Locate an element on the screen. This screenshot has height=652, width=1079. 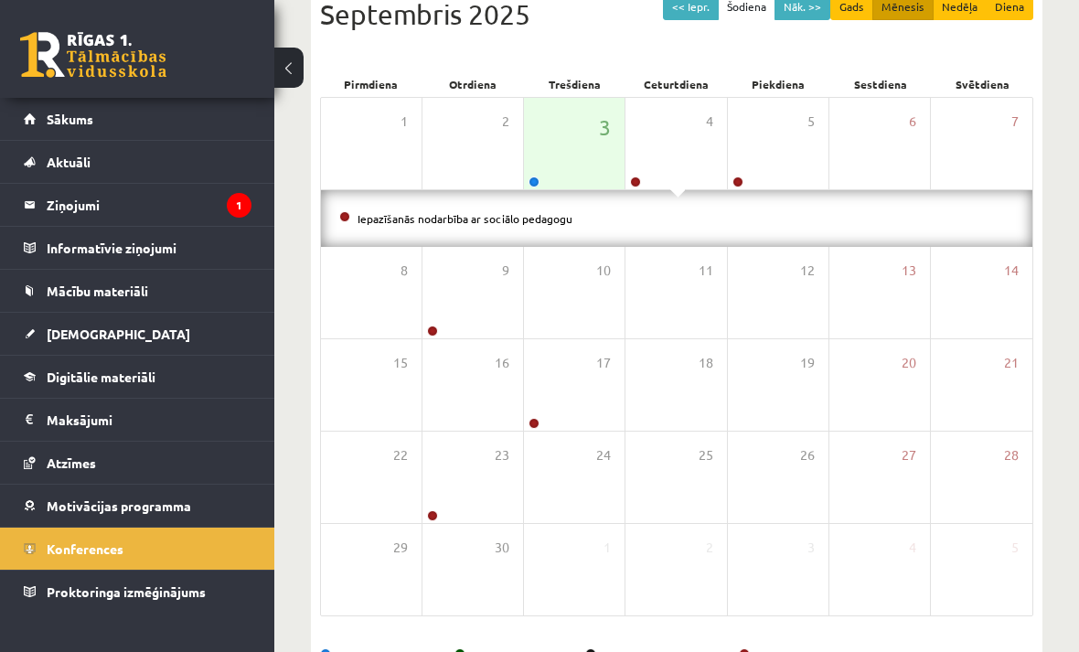
span: 12 is located at coordinates (808, 271).